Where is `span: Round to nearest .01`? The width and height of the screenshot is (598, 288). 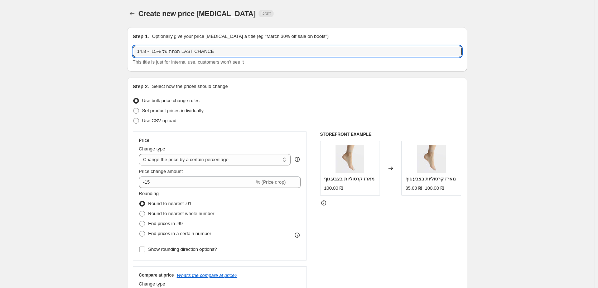
span: Round to nearest .01 is located at coordinates (170, 204).